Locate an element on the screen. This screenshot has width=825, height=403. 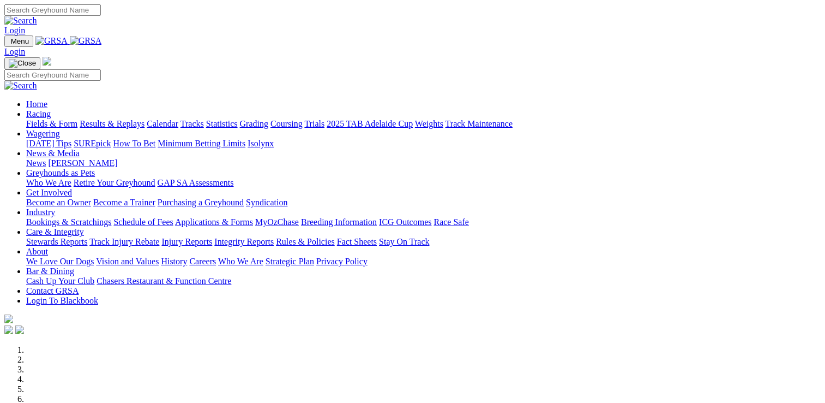
img: facebook.svg is located at coordinates (9, 330).